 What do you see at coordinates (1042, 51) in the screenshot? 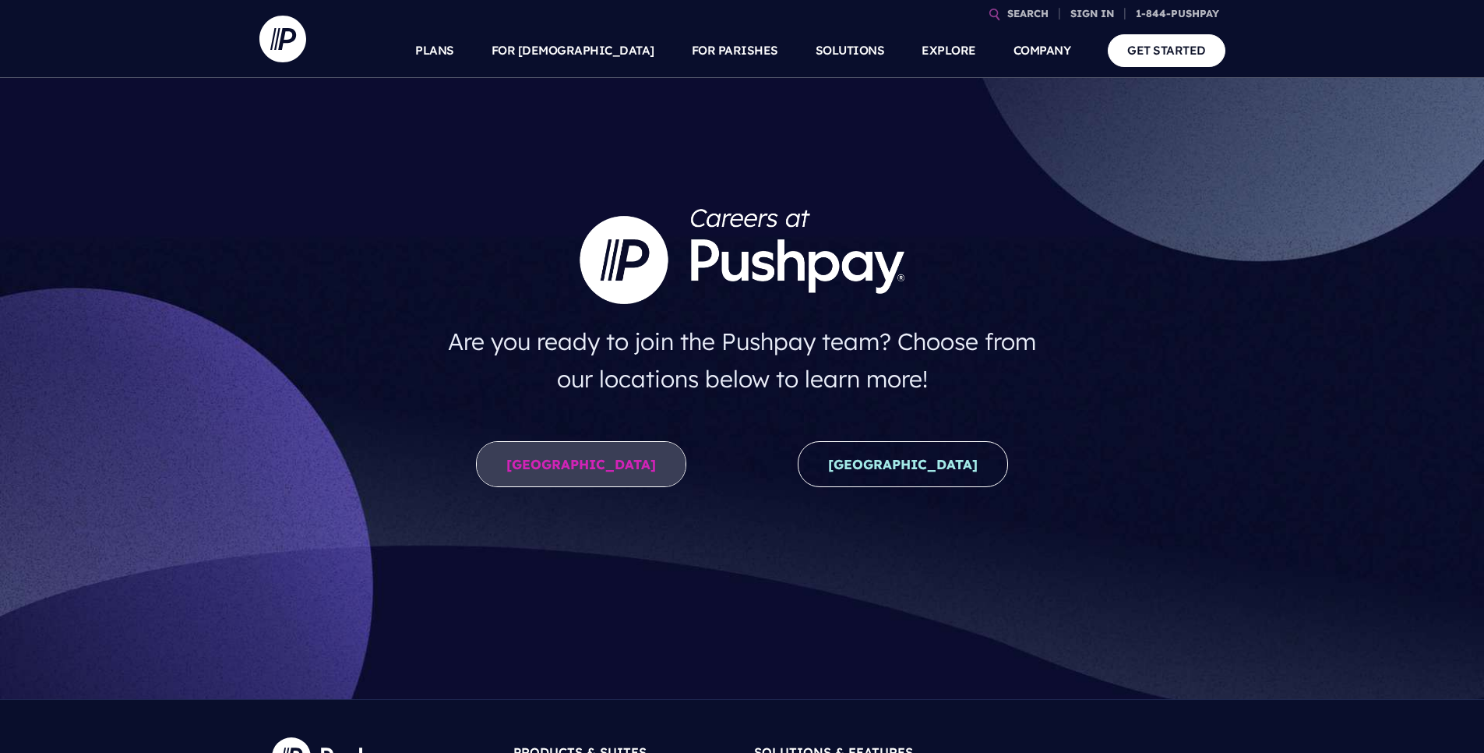
I see `a: COMPANY` at bounding box center [1042, 51].